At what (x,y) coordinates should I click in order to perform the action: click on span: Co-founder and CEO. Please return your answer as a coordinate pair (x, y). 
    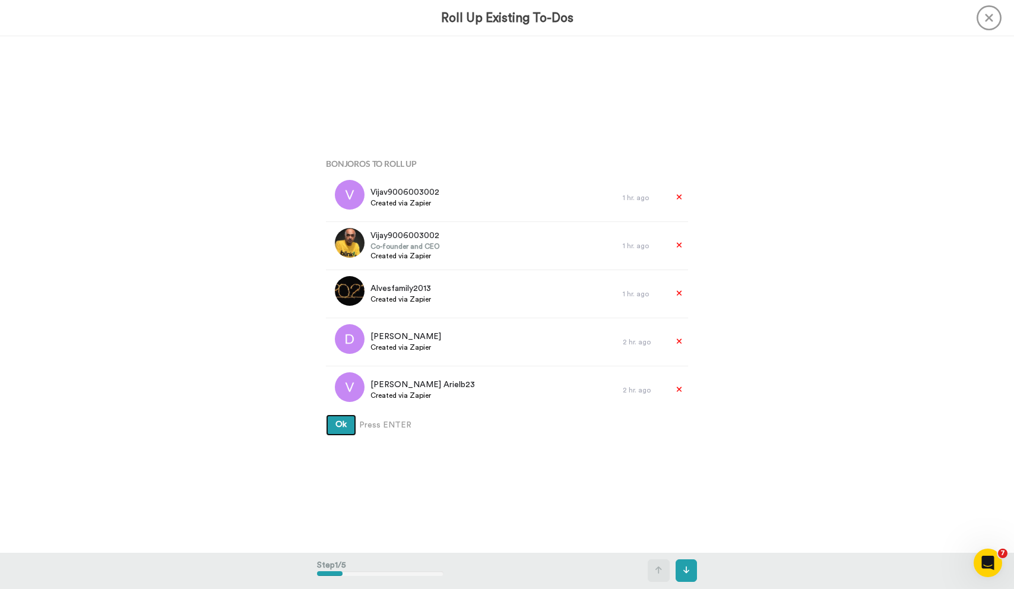
    Looking at the image, I should click on (405, 246).